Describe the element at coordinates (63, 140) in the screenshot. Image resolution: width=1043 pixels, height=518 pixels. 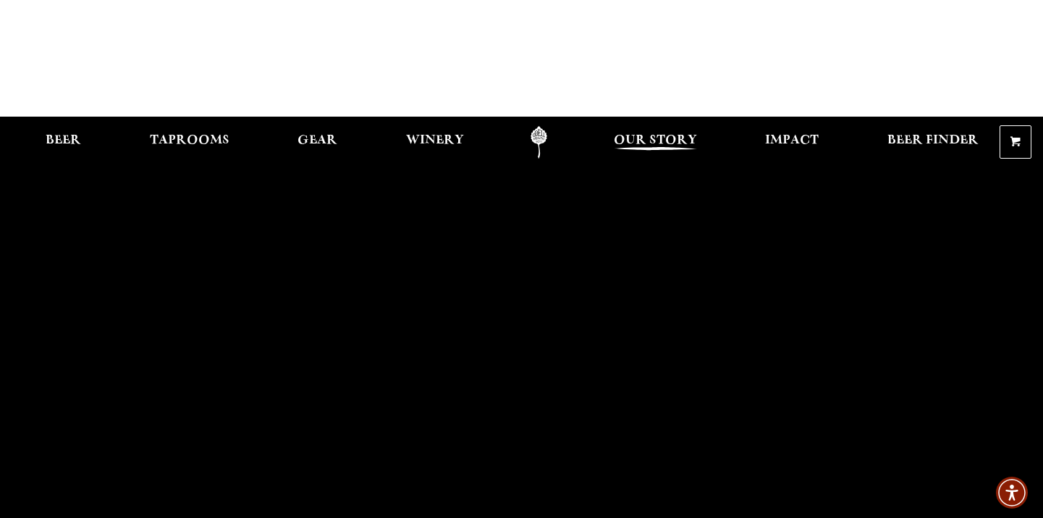
I see `span: Beer` at that location.